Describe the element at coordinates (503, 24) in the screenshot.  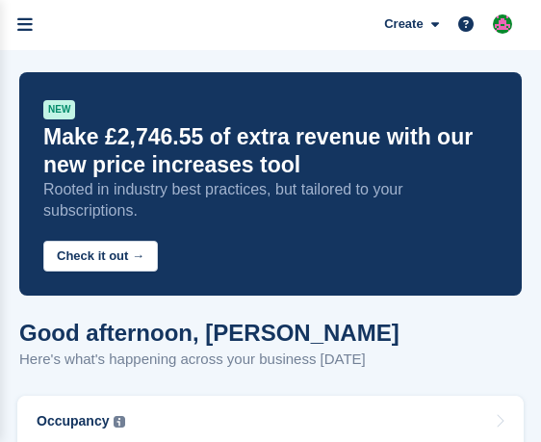
I see `img: Lucy Parry` at that location.